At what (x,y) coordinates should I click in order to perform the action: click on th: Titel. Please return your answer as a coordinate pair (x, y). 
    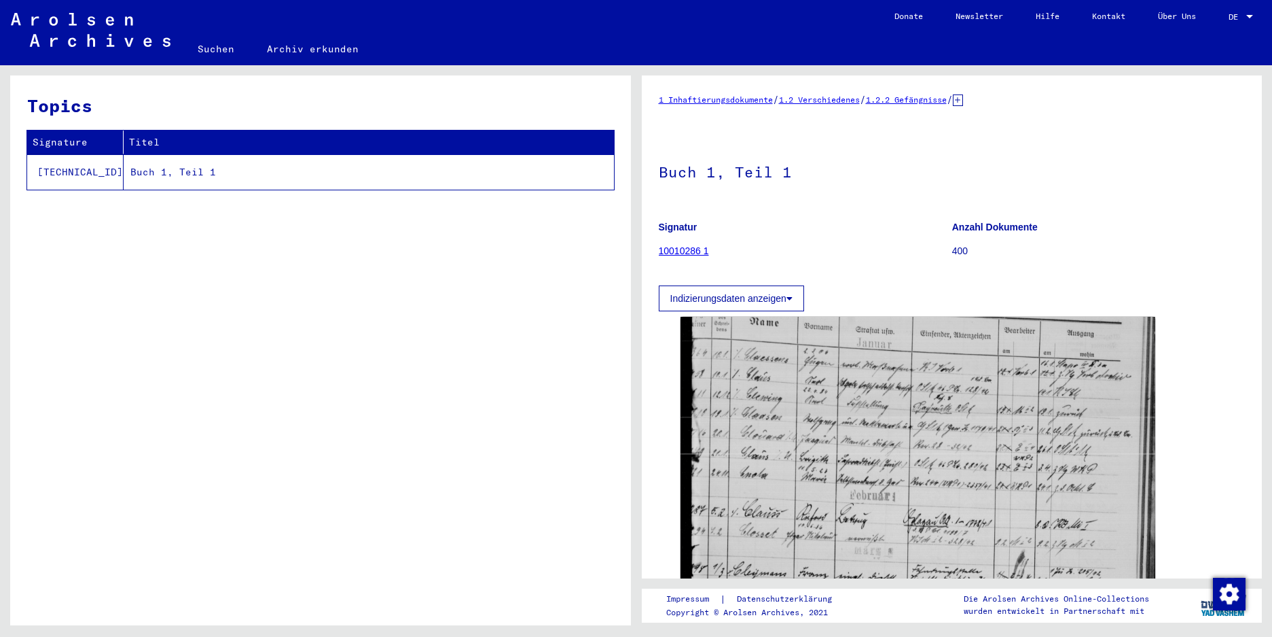
    Looking at the image, I should click on (369, 142).